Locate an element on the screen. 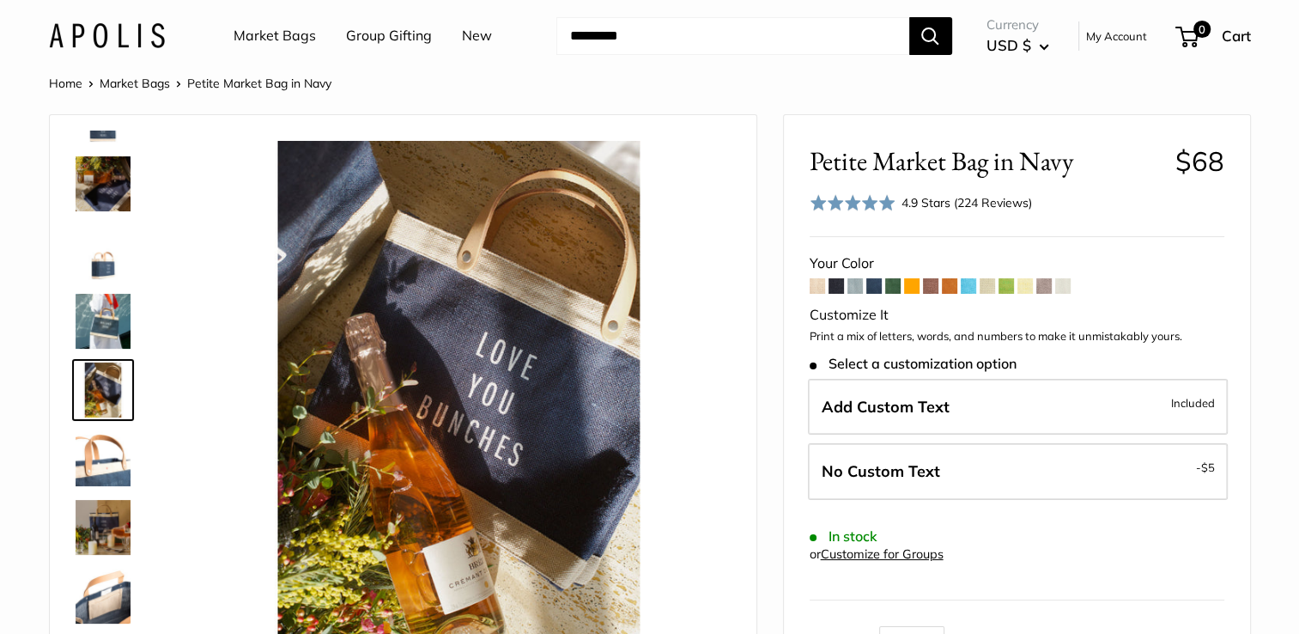 Image resolution: width=1299 pixels, height=634 pixels. span: $5 is located at coordinates (1208, 467).